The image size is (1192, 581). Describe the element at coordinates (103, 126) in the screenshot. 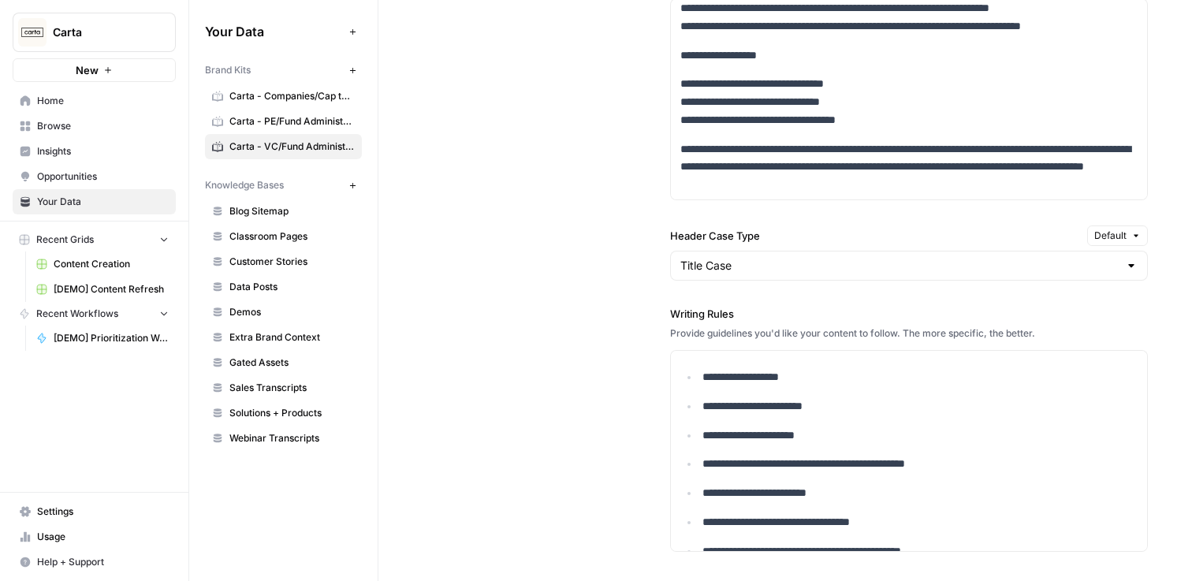

I see `span: Browse` at that location.